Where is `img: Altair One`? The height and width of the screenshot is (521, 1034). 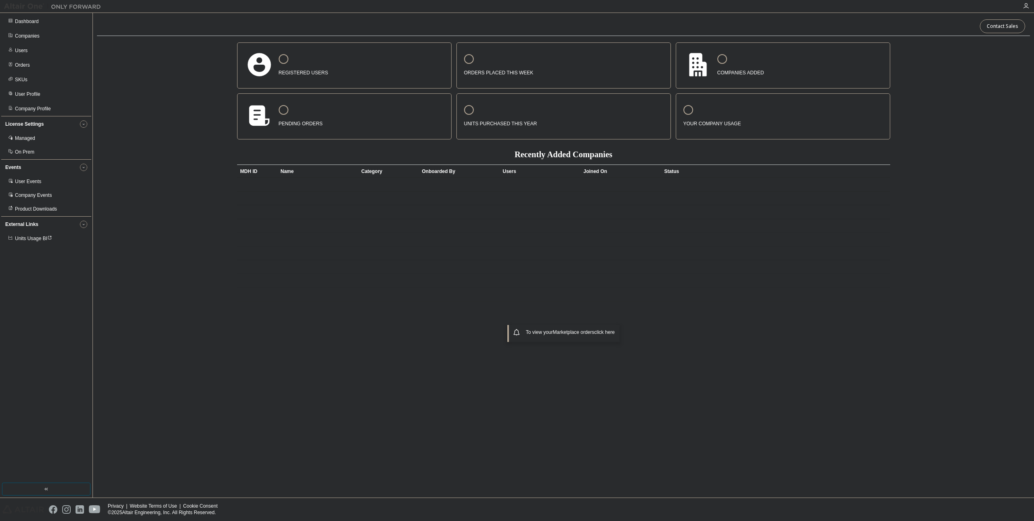 img: Altair One is located at coordinates (55, 6).